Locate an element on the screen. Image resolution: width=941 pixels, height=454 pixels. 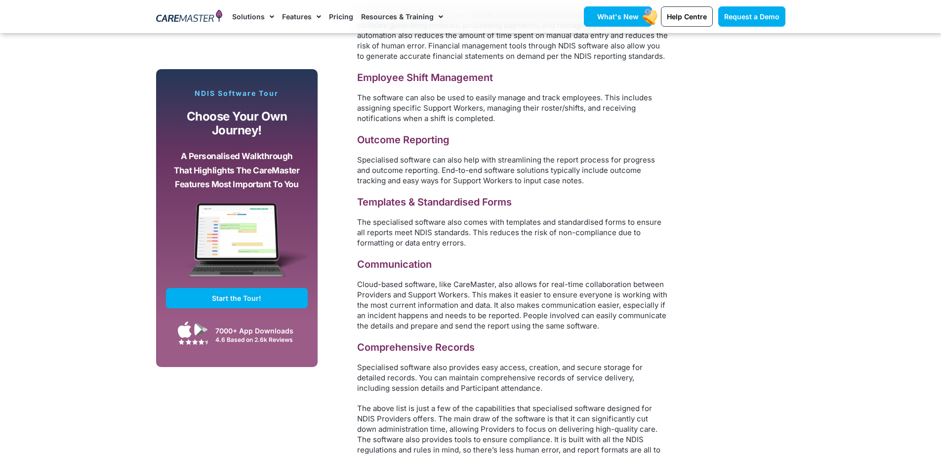
img: CareMaster Software Mockup on Screen is located at coordinates (237, 245).